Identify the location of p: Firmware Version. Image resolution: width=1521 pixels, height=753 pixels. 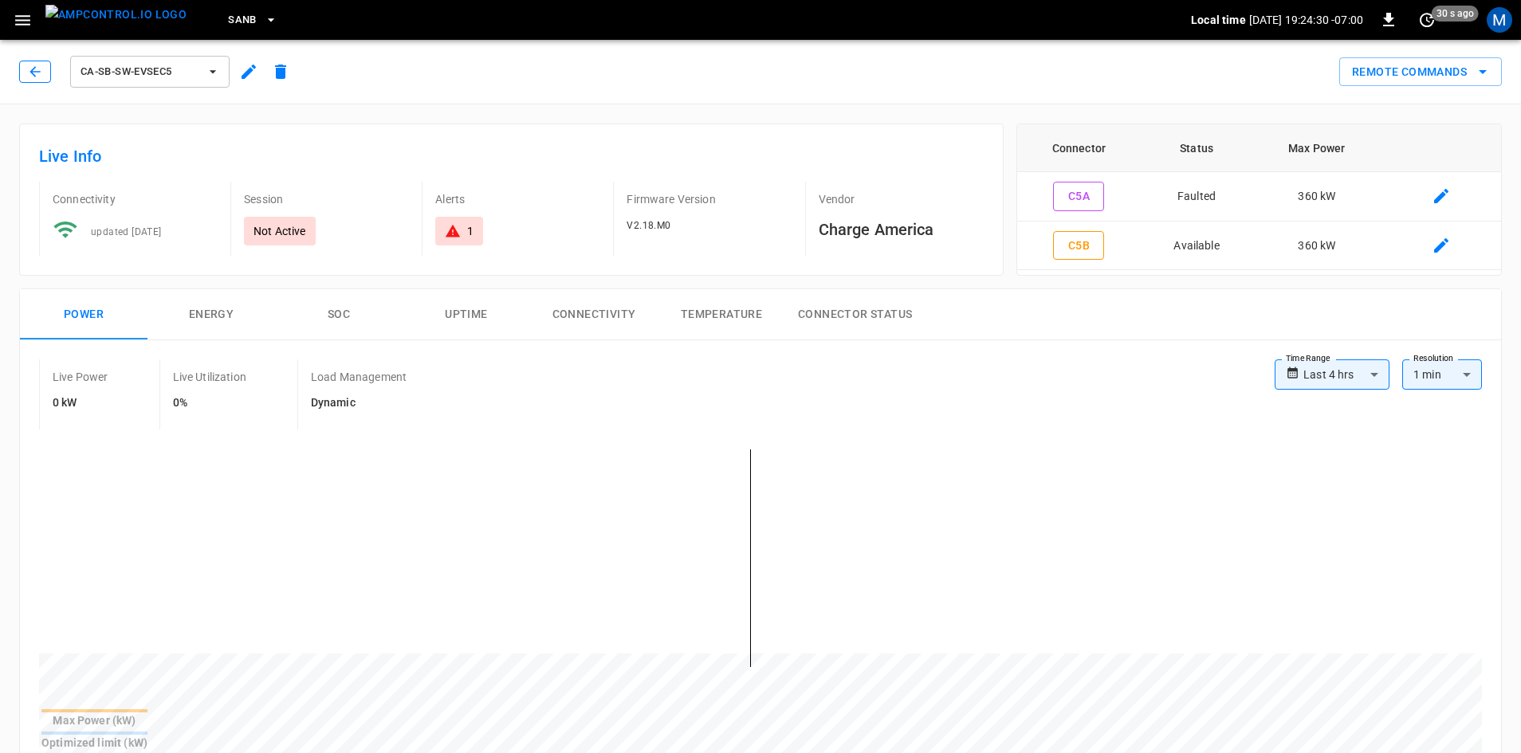
(709, 199).